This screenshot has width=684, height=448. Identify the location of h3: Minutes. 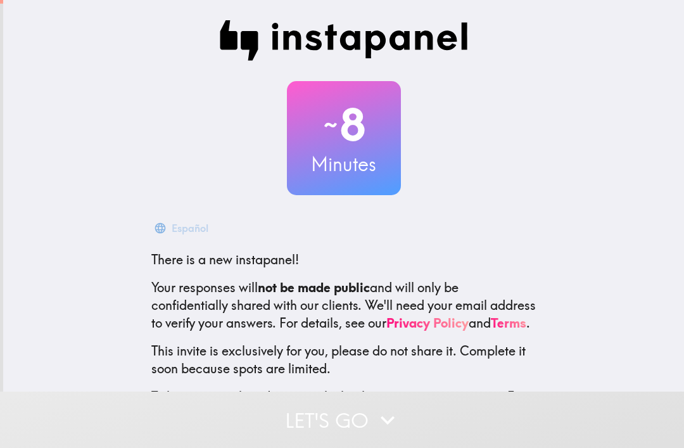
(344, 164).